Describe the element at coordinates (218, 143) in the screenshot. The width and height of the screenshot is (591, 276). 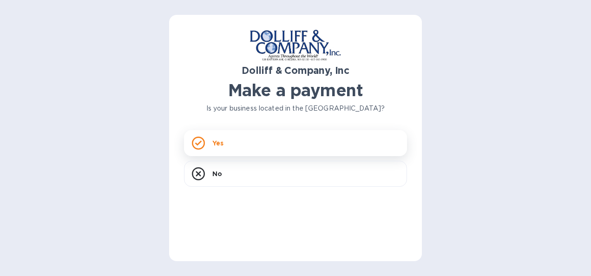
I see `p: Yes` at that location.